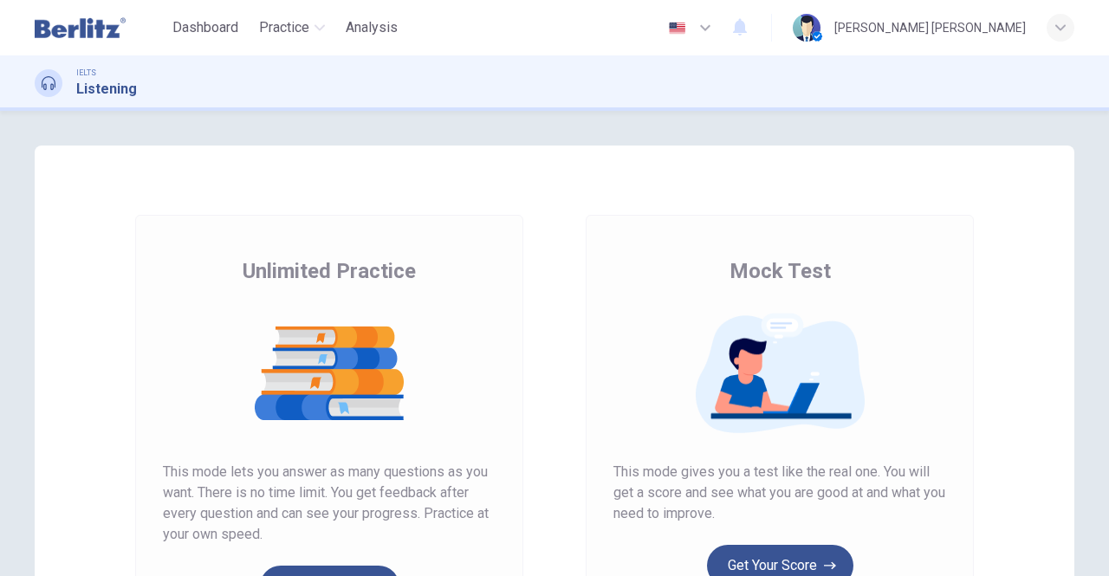  I want to click on span: Mock Test, so click(780, 271).